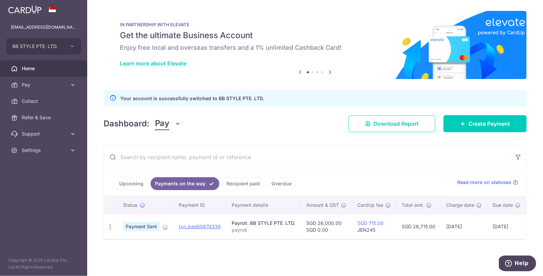  I want to click on a: Download Report, so click(392, 124).